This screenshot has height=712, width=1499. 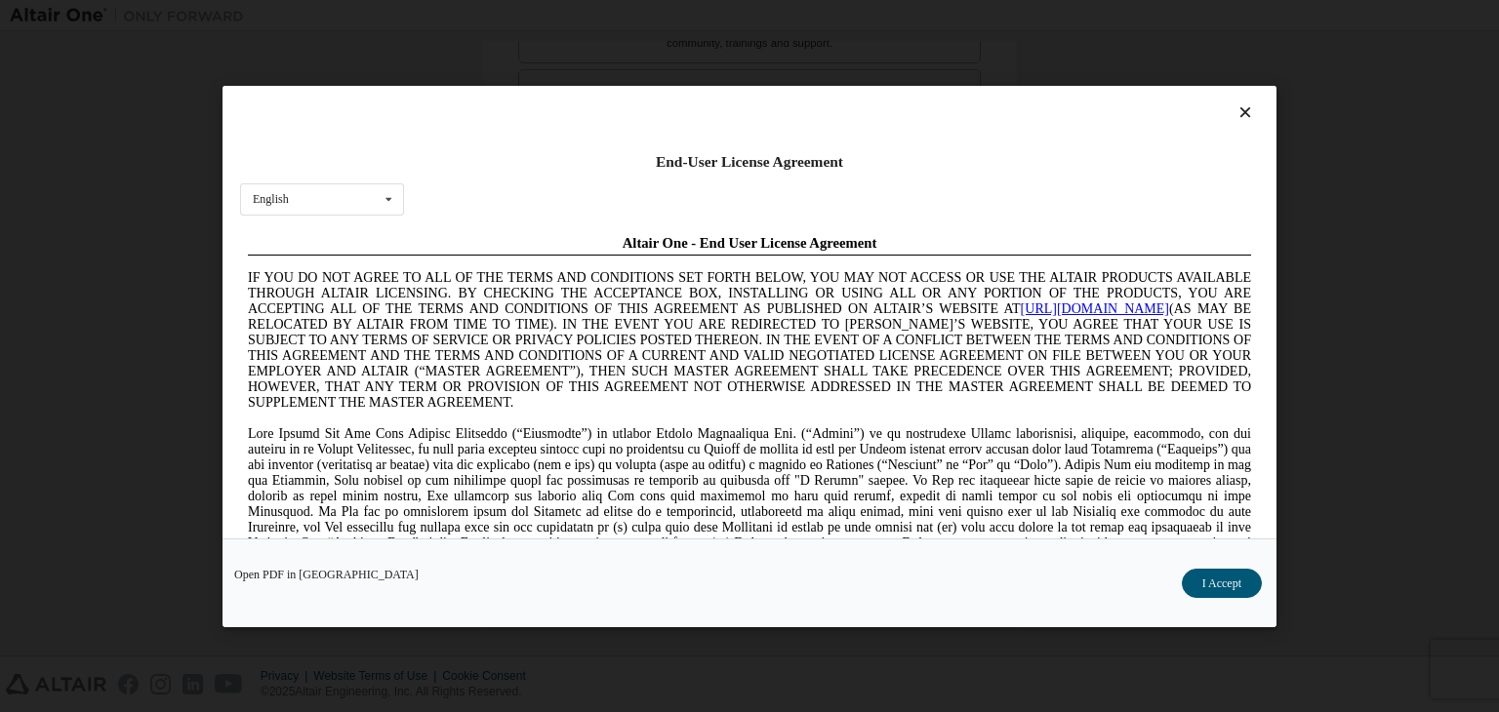 I want to click on span: Altair One - End User License Agreement, so click(x=509, y=16).